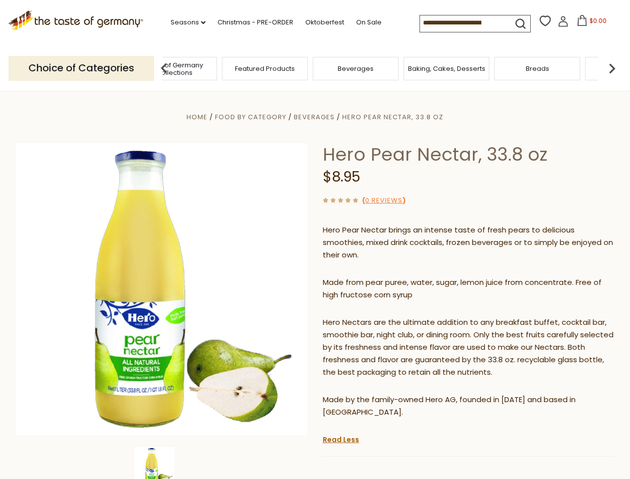 This screenshot has height=479, width=630. What do you see at coordinates (256, 22) in the screenshot?
I see `a: Christmas - PRE-ORDER` at bounding box center [256, 22].